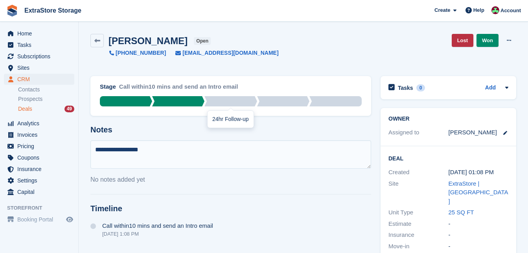  I want to click on div: 24hr Follow-up, so click(231, 119).